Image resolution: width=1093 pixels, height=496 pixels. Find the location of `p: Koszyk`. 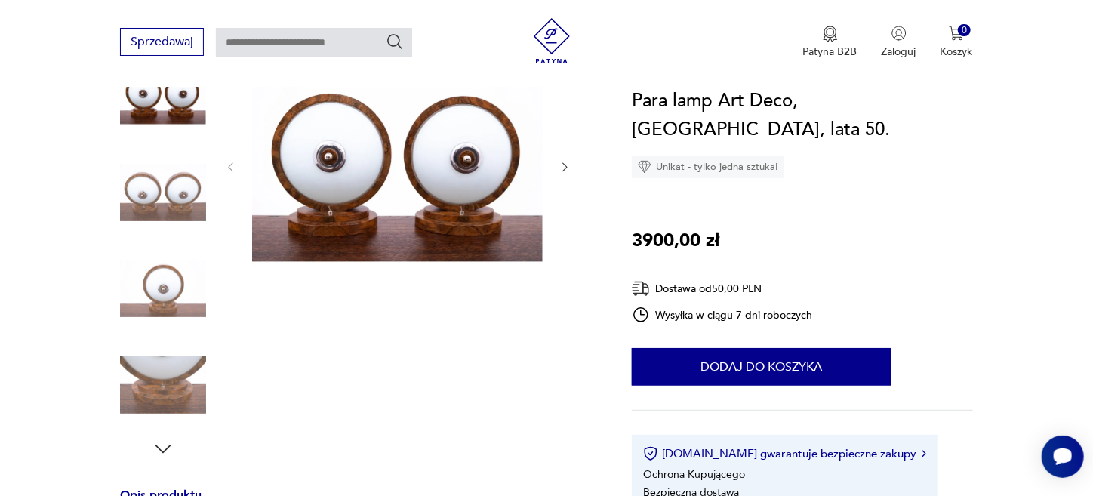

p: Koszyk is located at coordinates (956, 51).